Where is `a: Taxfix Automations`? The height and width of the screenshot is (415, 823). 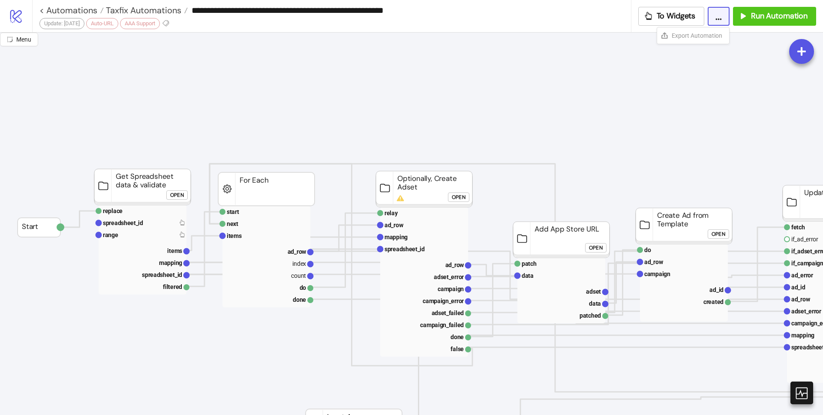 a: Taxfix Automations is located at coordinates (146, 10).